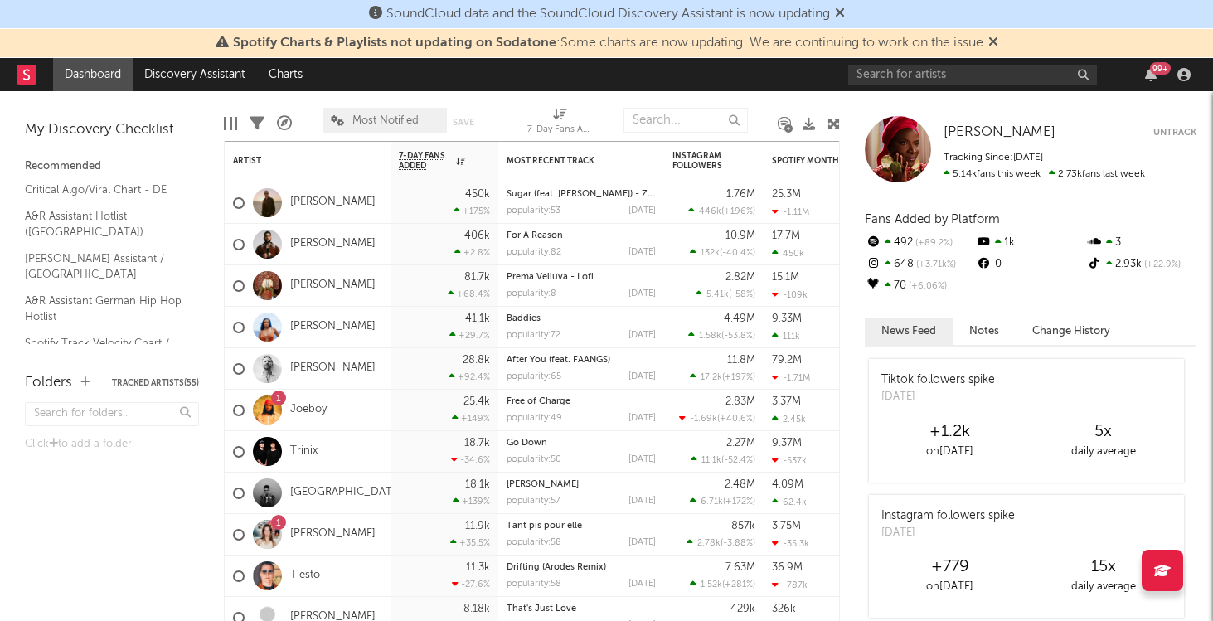 The height and width of the screenshot is (621, 1213). Describe the element at coordinates (533, 211) in the screenshot. I see `div: popularity: 53` at that location.